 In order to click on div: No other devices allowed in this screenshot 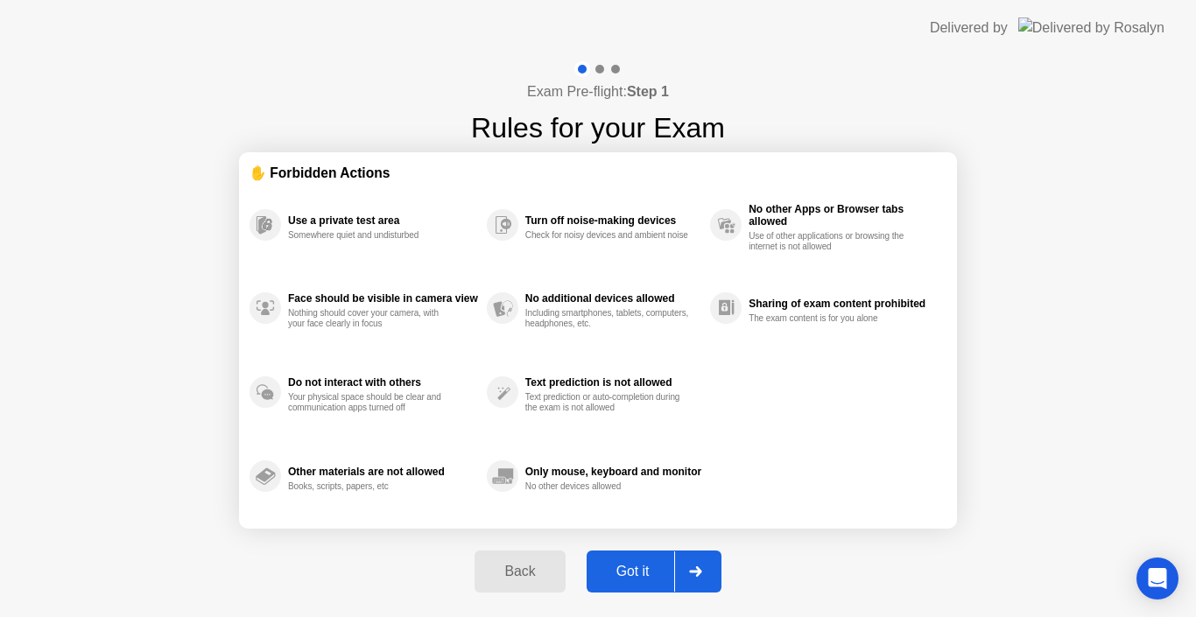, I will do `click(607, 487)`.